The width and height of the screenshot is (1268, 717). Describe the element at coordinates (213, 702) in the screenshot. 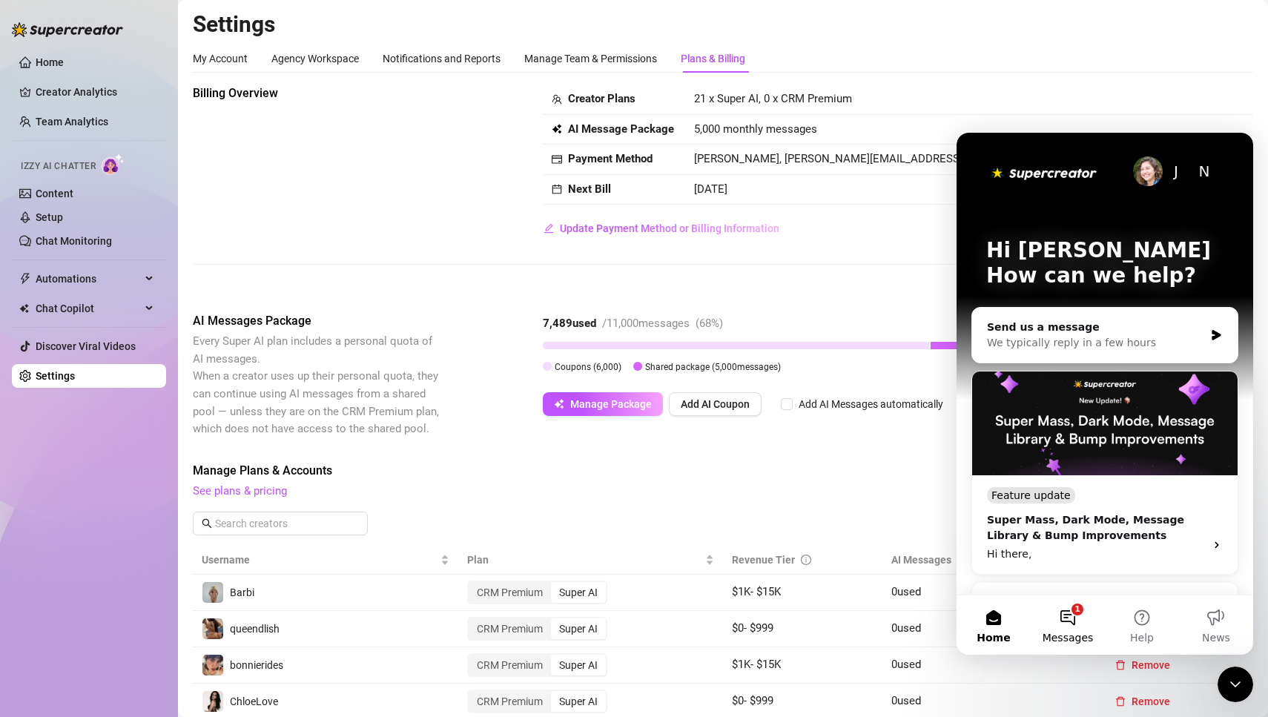

I see `img: ChloeLove` at that location.